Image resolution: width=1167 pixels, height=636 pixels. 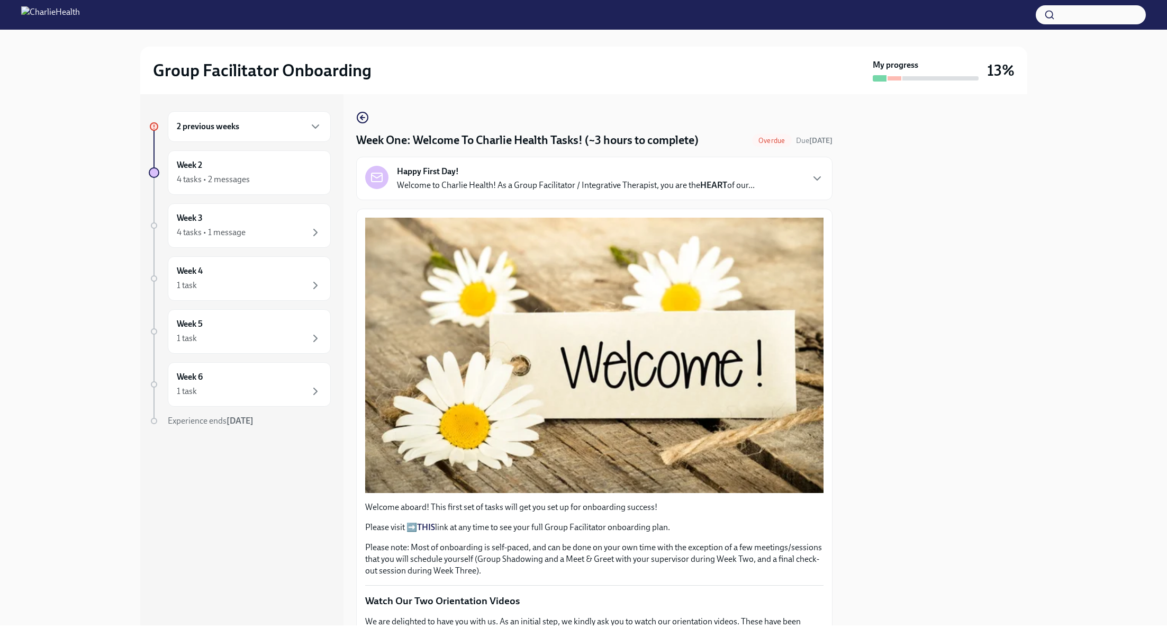 What do you see at coordinates (208, 126) in the screenshot?
I see `h6: 2 previous weeks` at bounding box center [208, 126].